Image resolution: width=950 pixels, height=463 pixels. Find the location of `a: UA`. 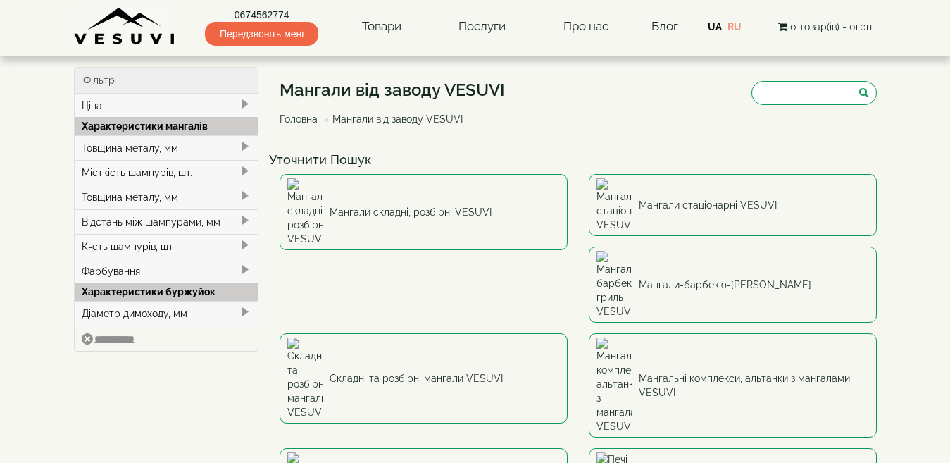

a: UA is located at coordinates (715, 27).